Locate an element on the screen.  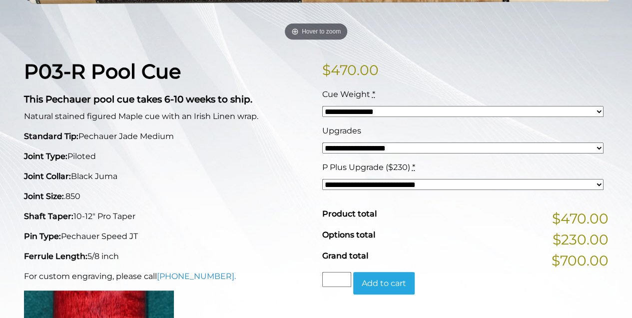
strong: This Pechauer pool cue takes 6-10 weeks to ship. is located at coordinates (138, 99).